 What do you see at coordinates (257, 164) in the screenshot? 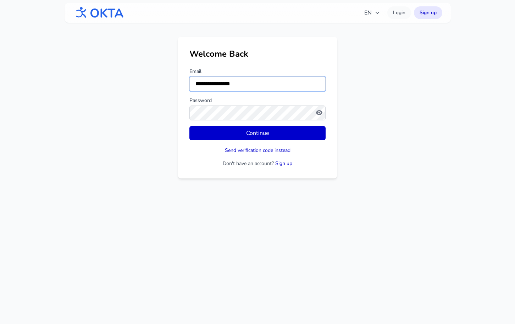
I see `p: Don't have an account?` at bounding box center [257, 164].